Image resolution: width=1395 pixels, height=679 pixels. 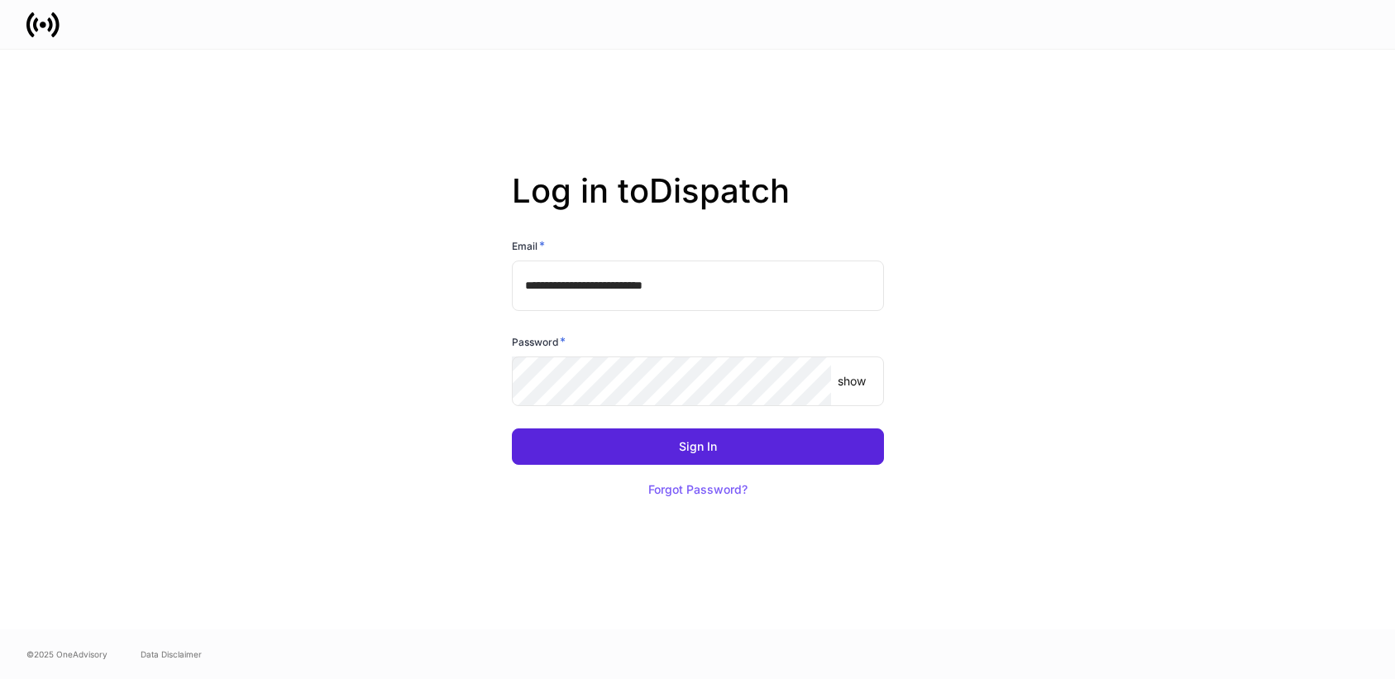 I want to click on div: Forgot Password?, so click(x=698, y=490).